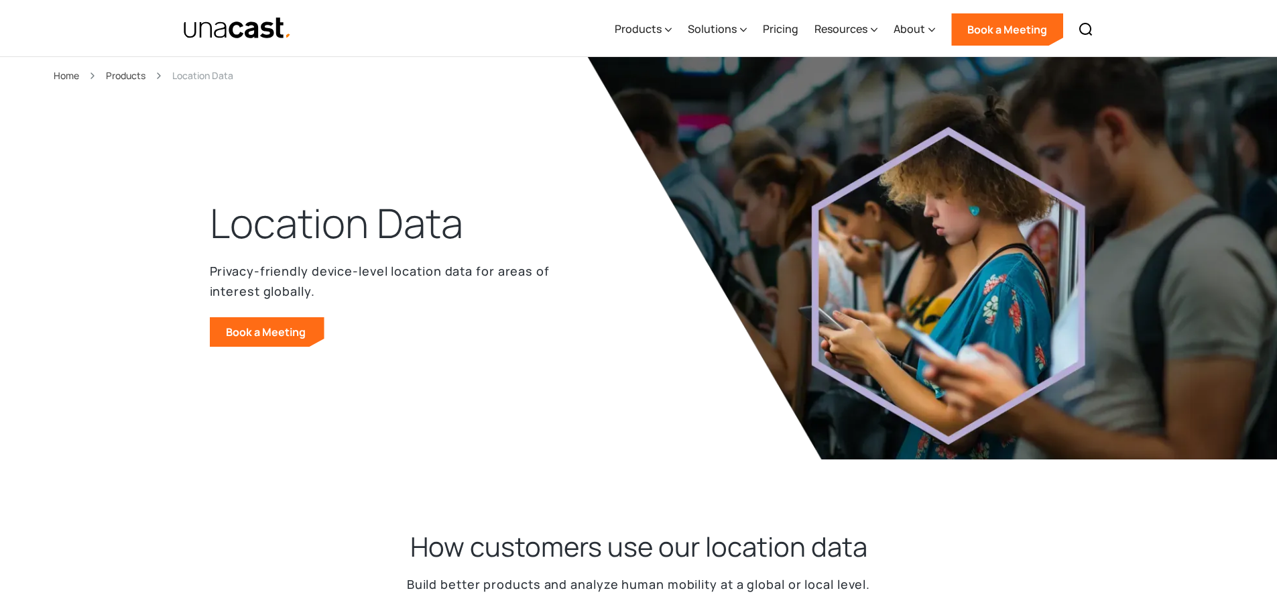 The width and height of the screenshot is (1277, 611). I want to click on a: Products, so click(125, 75).